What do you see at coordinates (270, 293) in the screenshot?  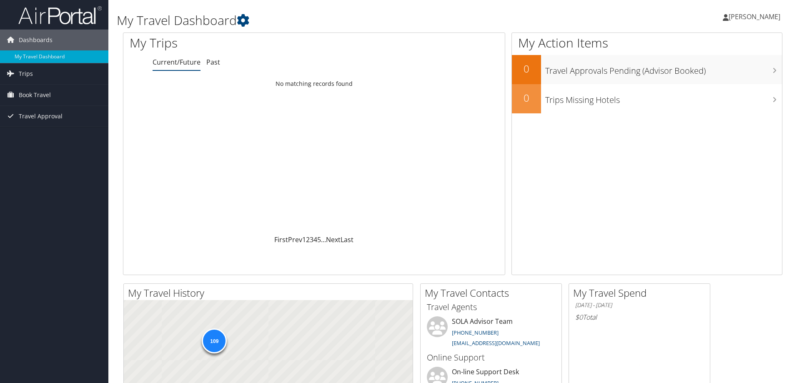 I see `h2: My Travel History` at bounding box center [270, 293].